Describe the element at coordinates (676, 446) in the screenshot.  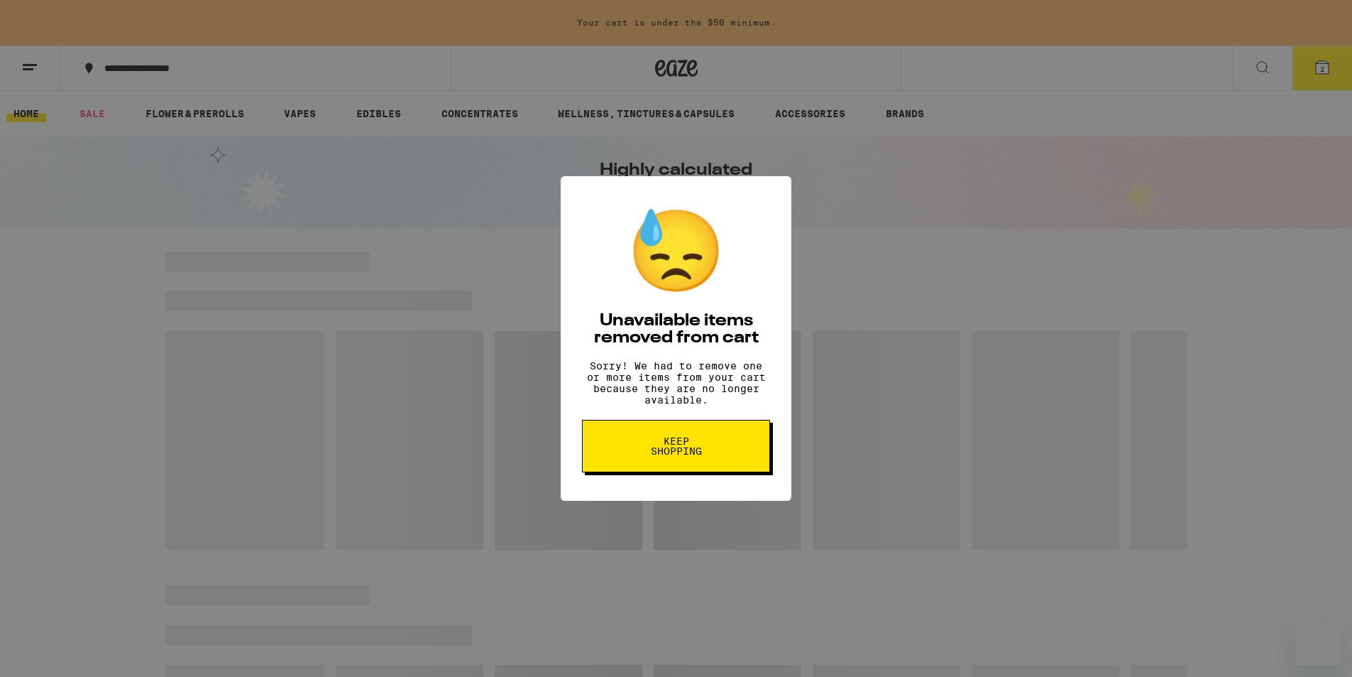
I see `span: Keep Shopping` at that location.